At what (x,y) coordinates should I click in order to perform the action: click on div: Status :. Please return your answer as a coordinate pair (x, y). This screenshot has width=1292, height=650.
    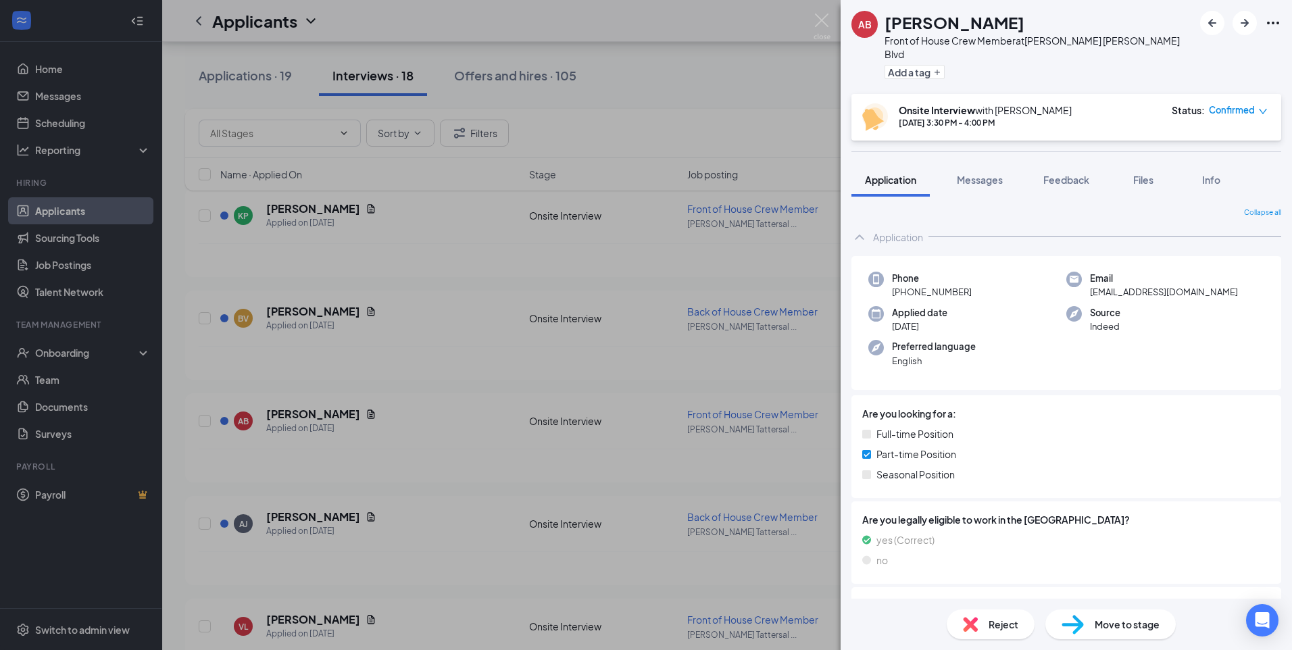
    Looking at the image, I should click on (1188, 110).